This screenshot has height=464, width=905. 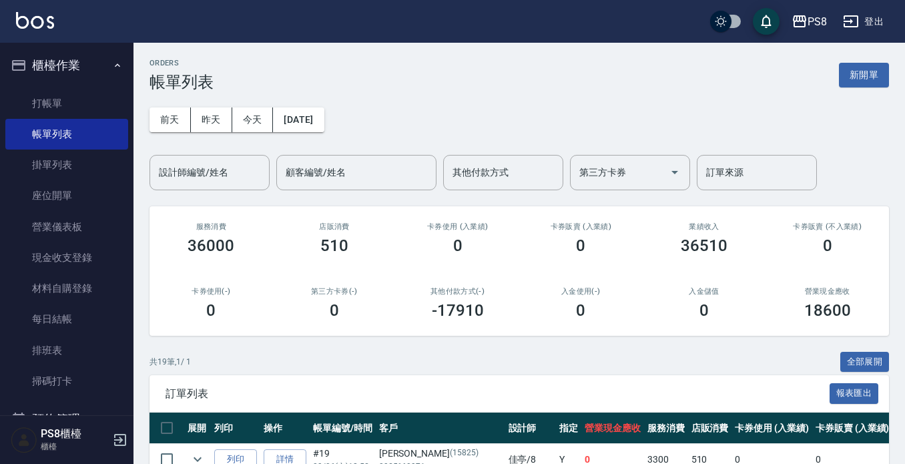 I want to click on th: 卡券使用 (入業績), so click(x=771, y=428).